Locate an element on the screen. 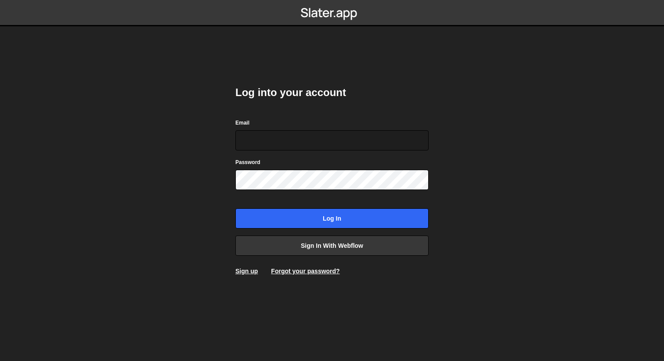 The width and height of the screenshot is (664, 361). label: Email is located at coordinates (242, 123).